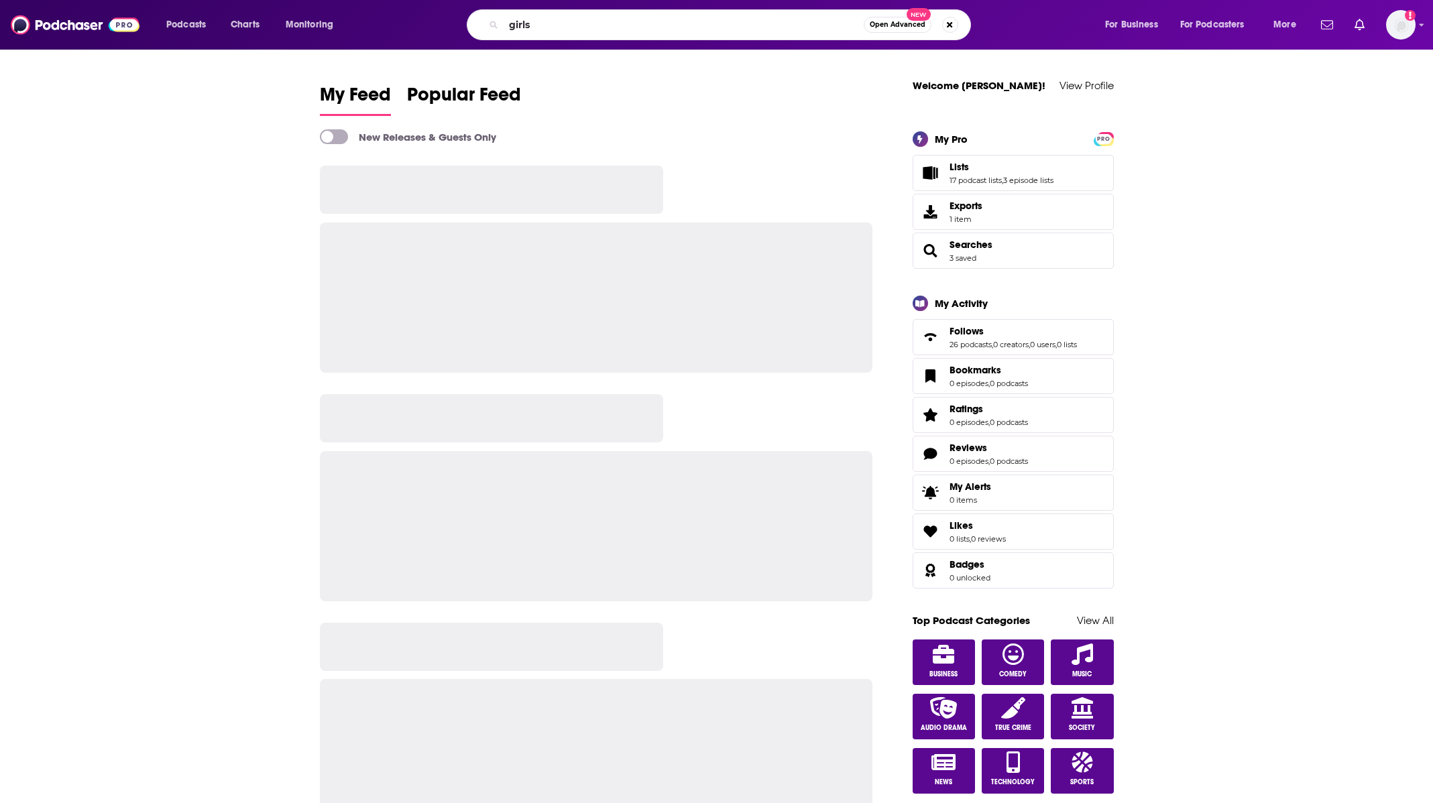 The image size is (1433, 803). Describe the element at coordinates (1086, 85) in the screenshot. I see `a: View Profile` at that location.